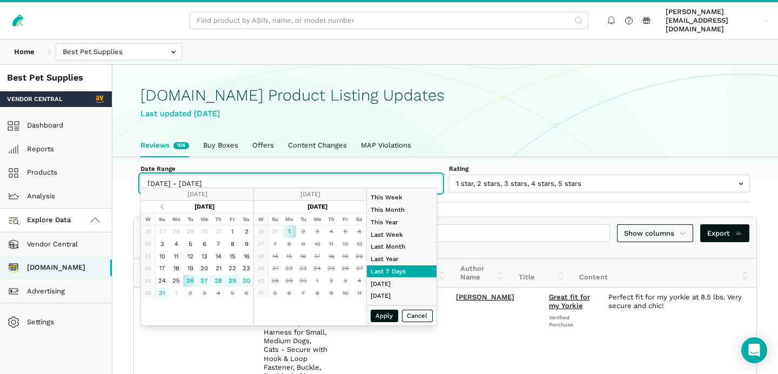 The width and height of the screenshot is (778, 374). I want to click on td: 14, so click(218, 255).